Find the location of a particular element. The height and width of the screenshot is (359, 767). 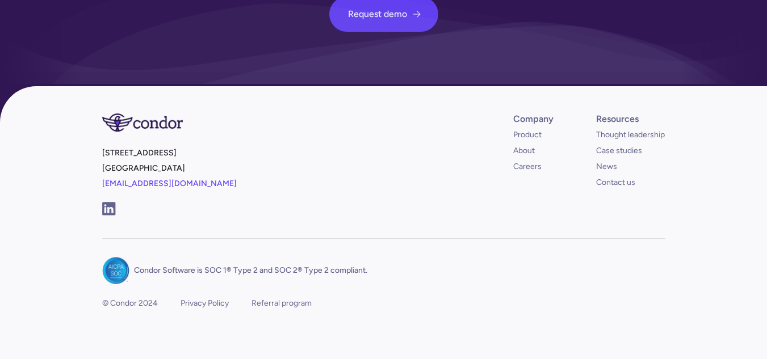

a: Case studies is located at coordinates (619, 151).